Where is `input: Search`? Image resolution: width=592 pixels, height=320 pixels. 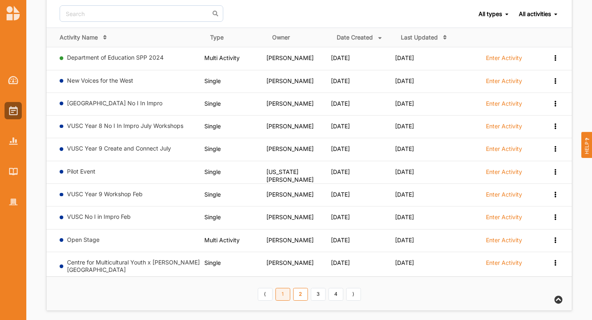 input: Search is located at coordinates (141, 14).